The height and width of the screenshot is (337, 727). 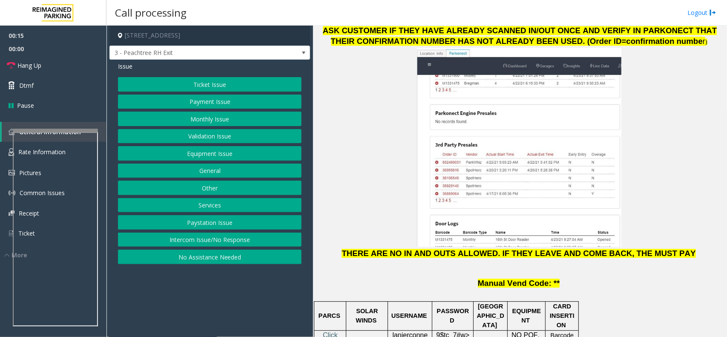 I want to click on span: CARD INSERTION, so click(x=562, y=316).